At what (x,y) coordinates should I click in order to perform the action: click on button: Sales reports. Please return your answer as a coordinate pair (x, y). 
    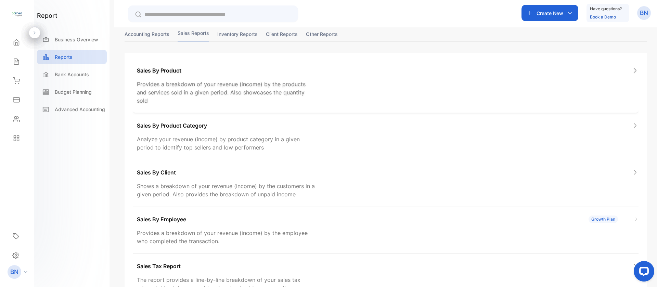
    Looking at the image, I should click on (193, 34).